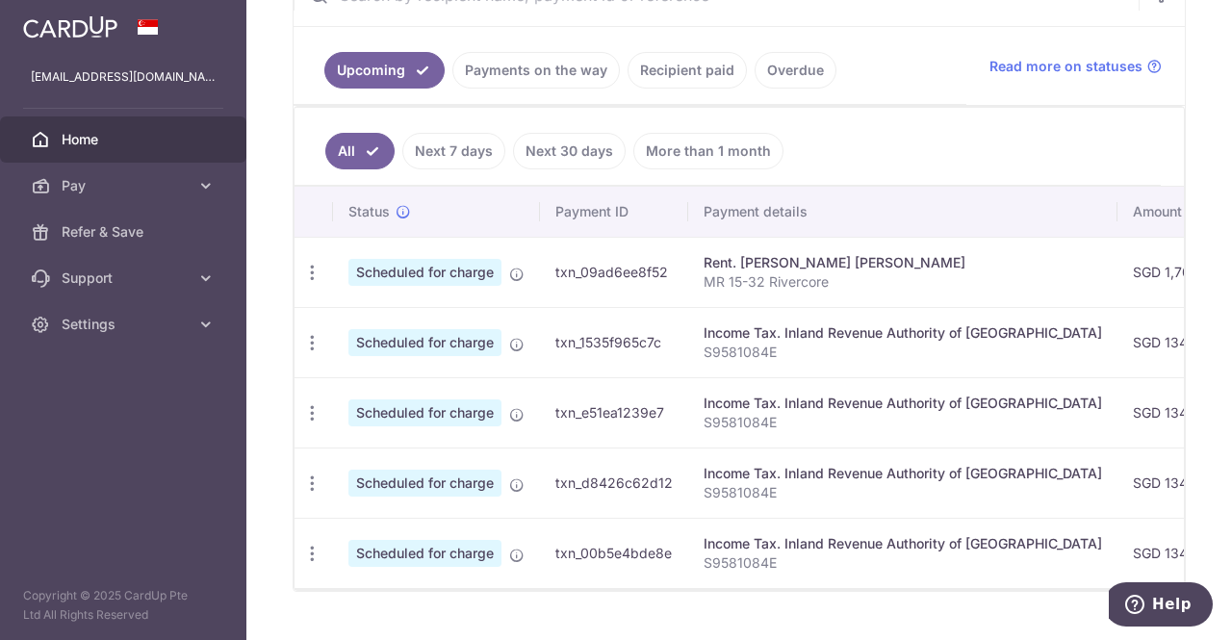  I want to click on a: Upcoming, so click(384, 70).